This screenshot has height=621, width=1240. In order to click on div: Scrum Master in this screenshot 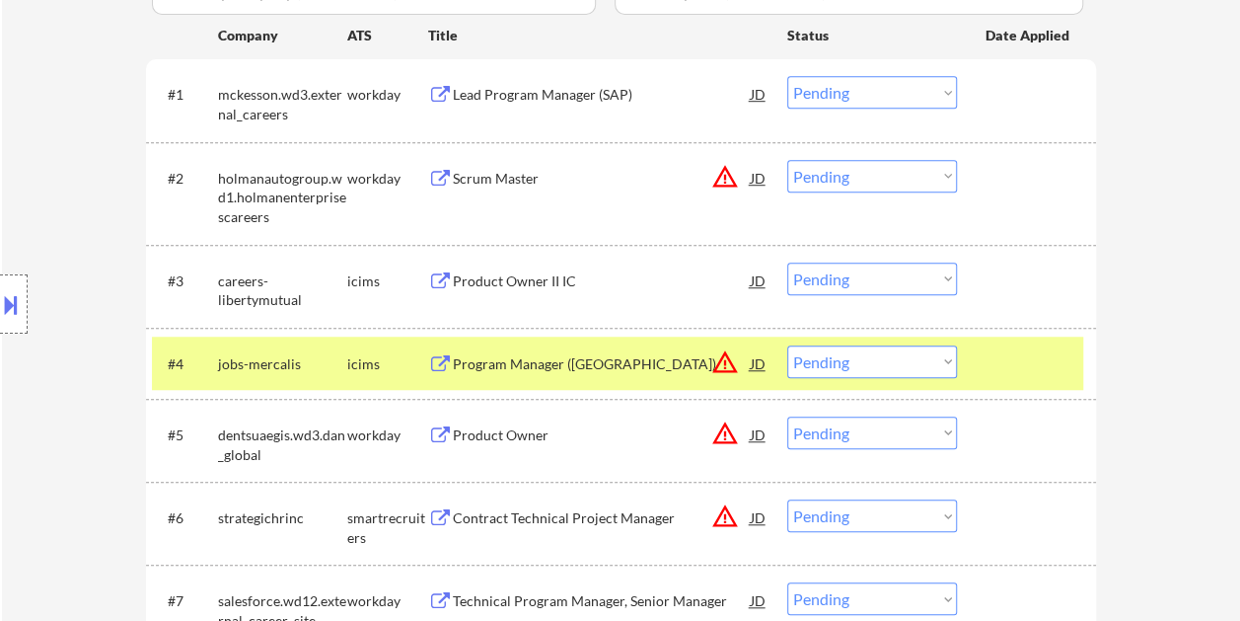, I will do `click(602, 179)`.